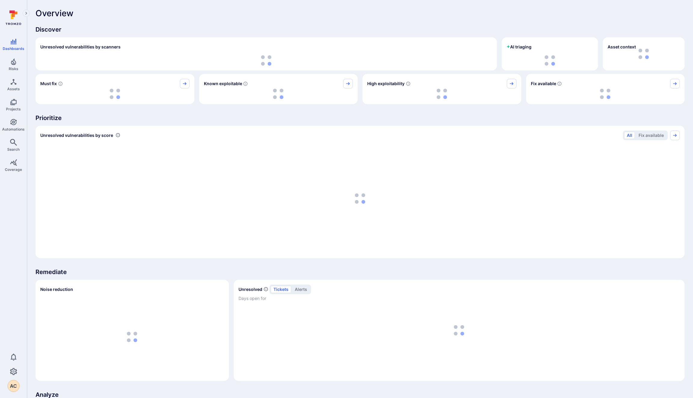 The width and height of the screenshot is (693, 398). I want to click on span: Days open for, so click(459, 298).